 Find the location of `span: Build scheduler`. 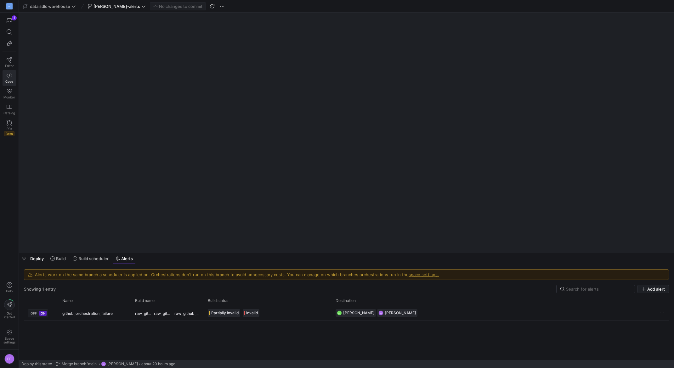

span: Build scheduler is located at coordinates (94, 259).